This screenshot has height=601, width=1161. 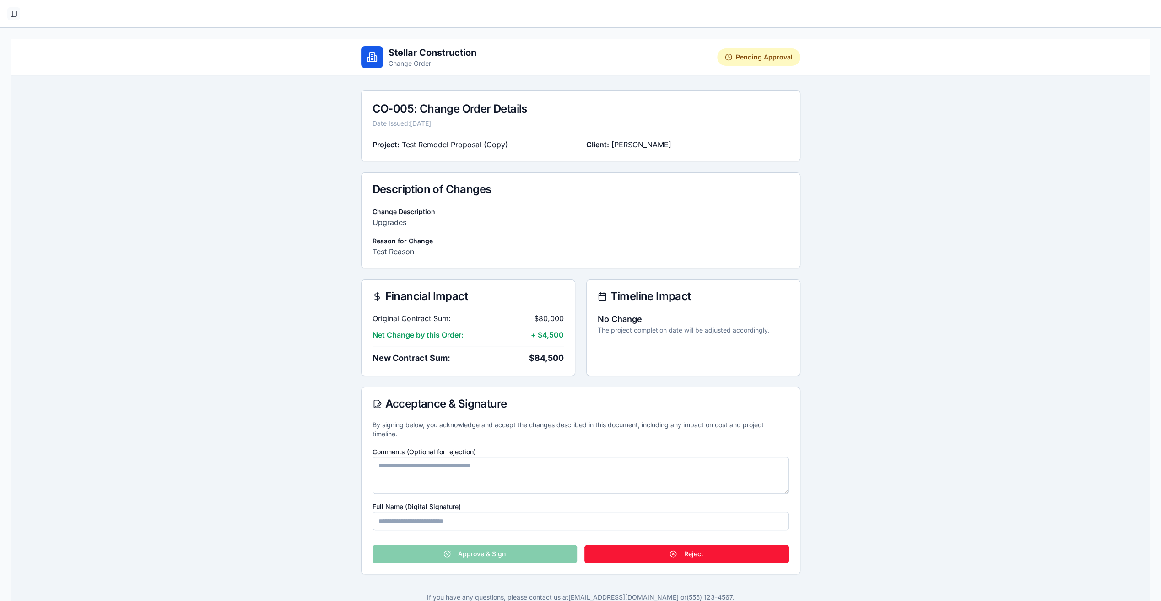 I want to click on span: Project:, so click(x=386, y=145).